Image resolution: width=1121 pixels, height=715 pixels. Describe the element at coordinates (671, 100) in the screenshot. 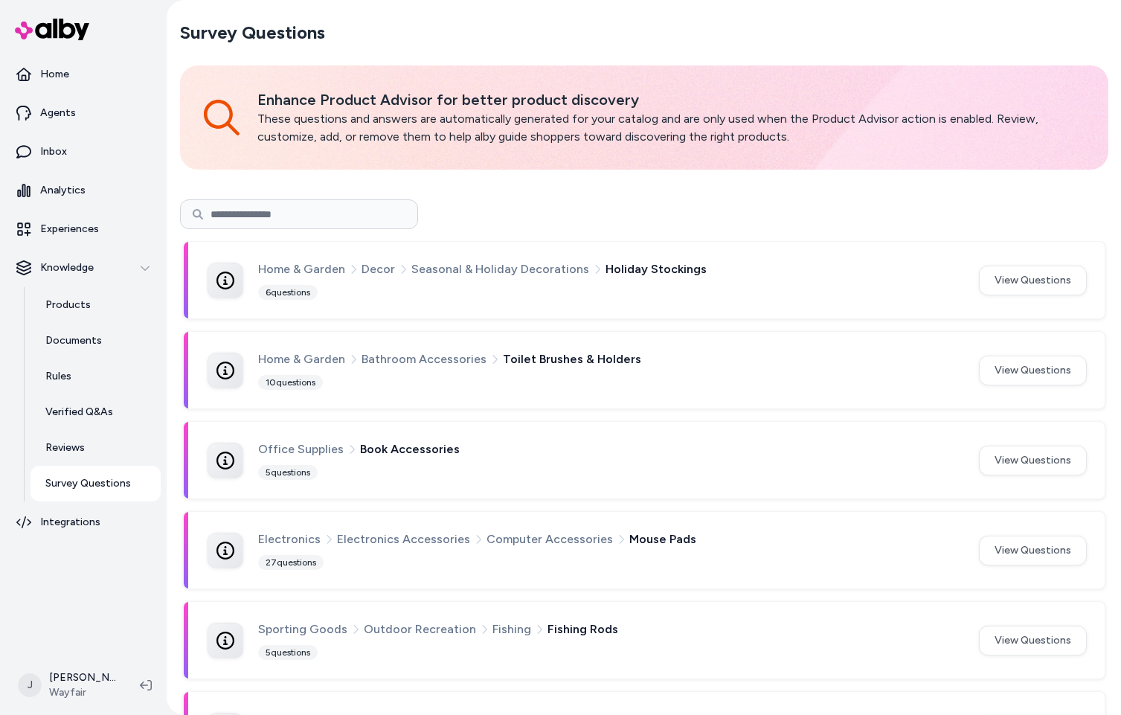

I see `p: Enhance Product Advisor for better product discovery` at that location.